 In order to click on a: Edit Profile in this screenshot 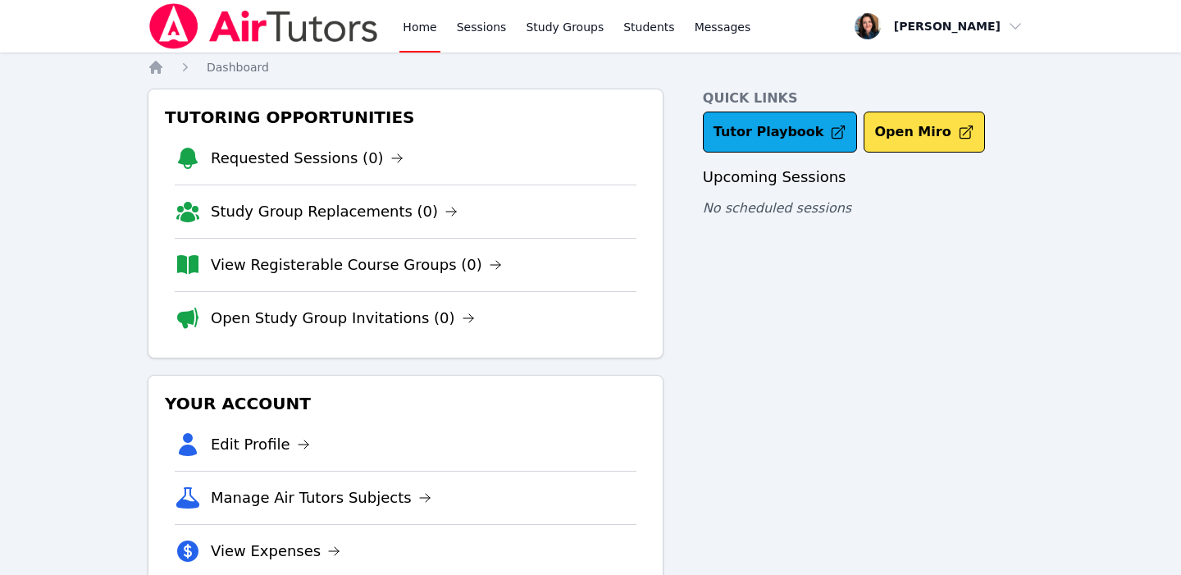, I will do `click(260, 444)`.